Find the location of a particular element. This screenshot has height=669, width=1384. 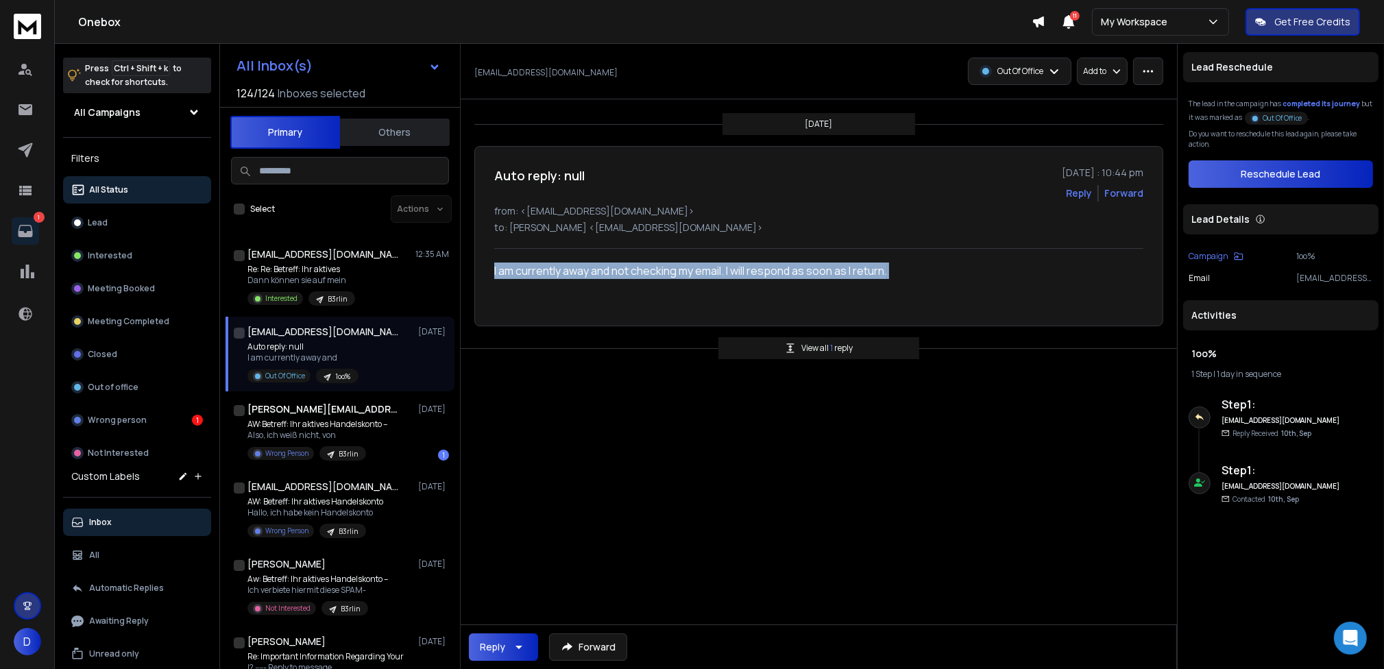

h1: All Inbox(s) is located at coordinates (274, 66).